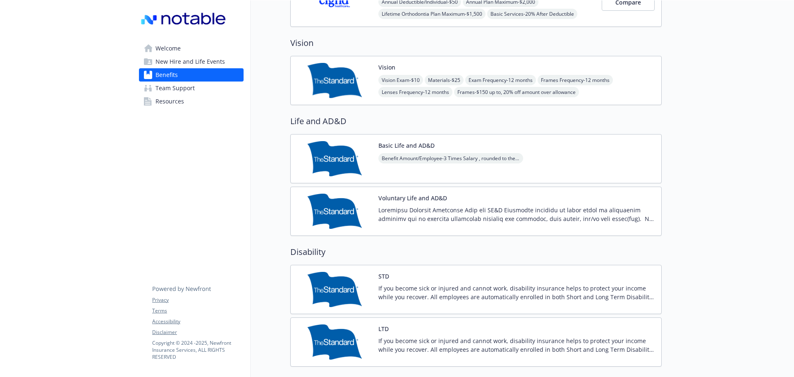 This screenshot has height=377, width=794. I want to click on button: Voluntary Life and AD&D, so click(412, 198).